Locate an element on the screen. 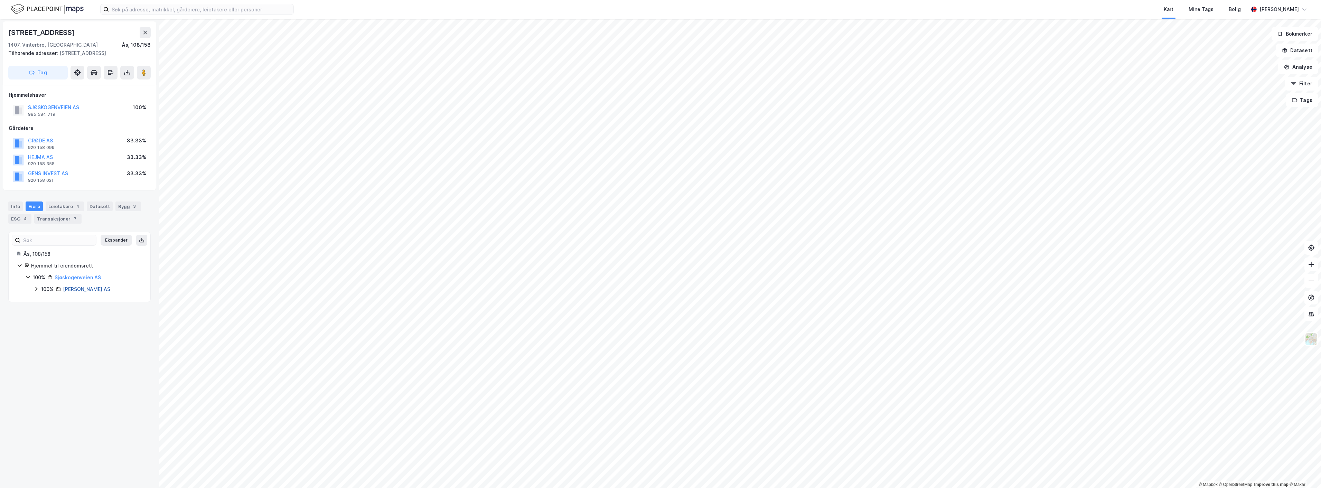  button: Filter is located at coordinates (1302, 84).